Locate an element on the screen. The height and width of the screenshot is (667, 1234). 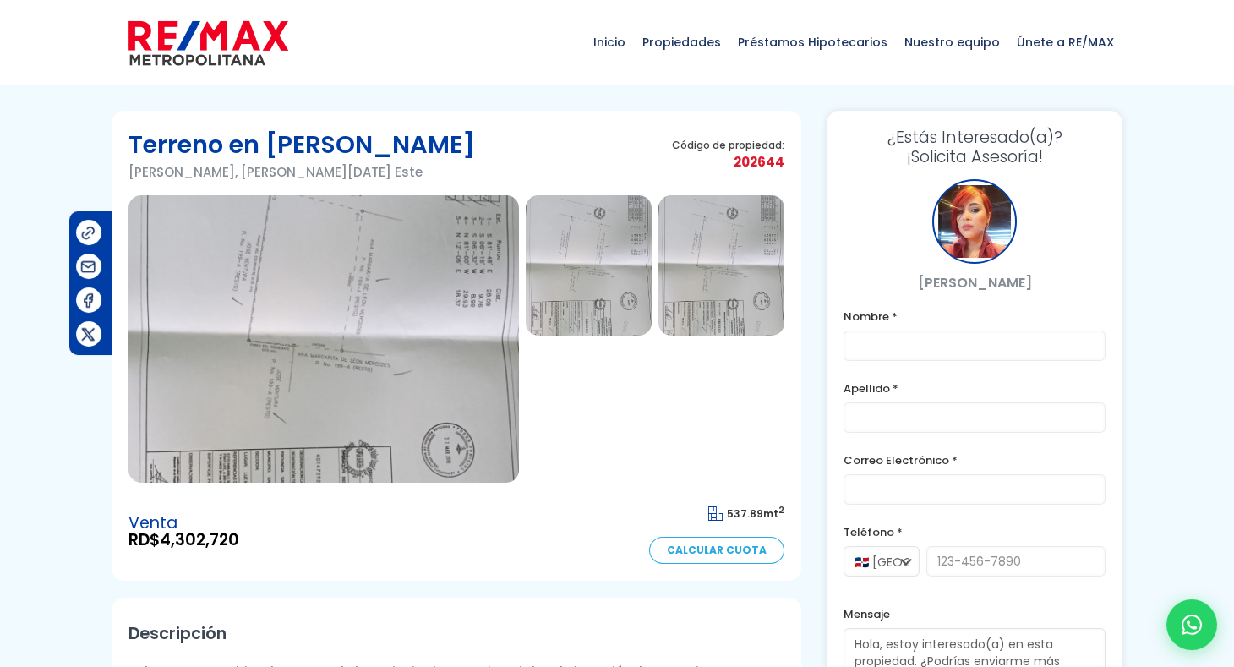
sup: 2 is located at coordinates (781, 510).